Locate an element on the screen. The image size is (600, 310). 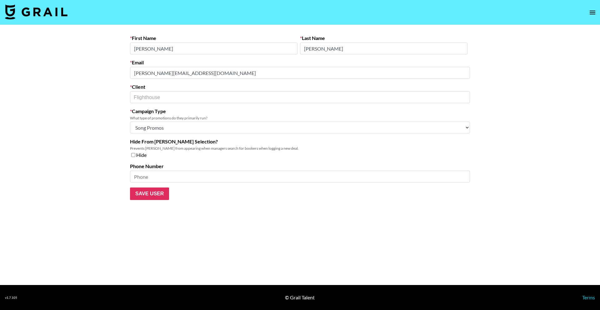
a: Terms is located at coordinates (588, 297).